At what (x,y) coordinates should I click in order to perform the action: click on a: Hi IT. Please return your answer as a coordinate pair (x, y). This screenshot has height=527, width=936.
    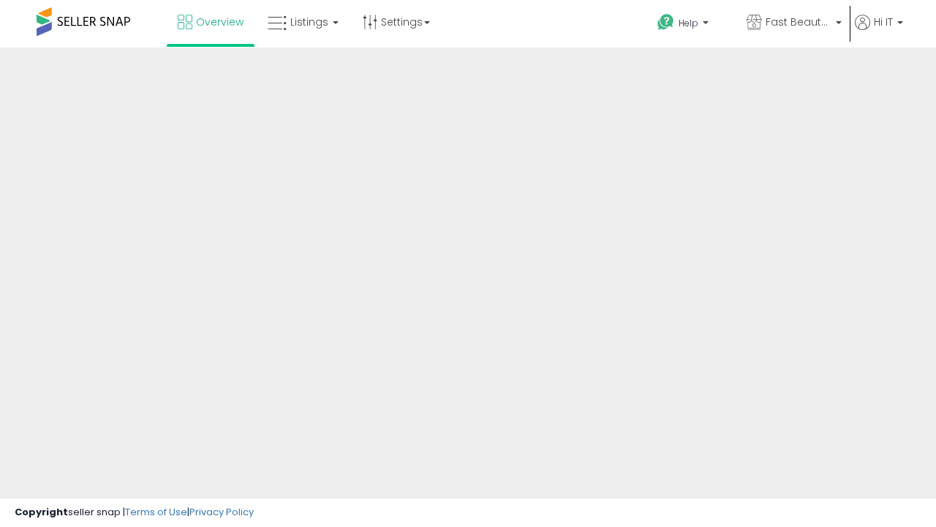
    Looking at the image, I should click on (879, 31).